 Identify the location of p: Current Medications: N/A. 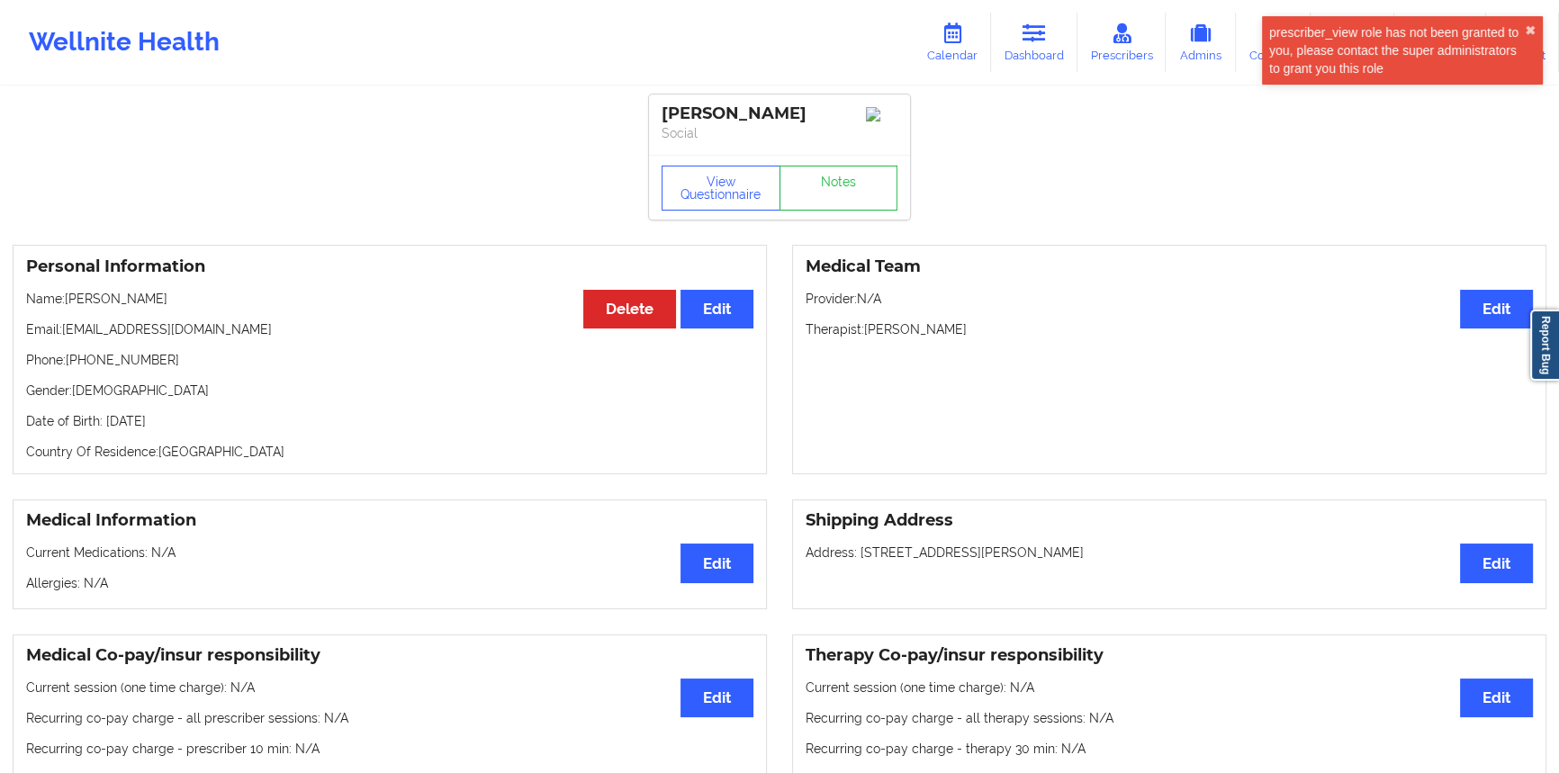
(390, 553).